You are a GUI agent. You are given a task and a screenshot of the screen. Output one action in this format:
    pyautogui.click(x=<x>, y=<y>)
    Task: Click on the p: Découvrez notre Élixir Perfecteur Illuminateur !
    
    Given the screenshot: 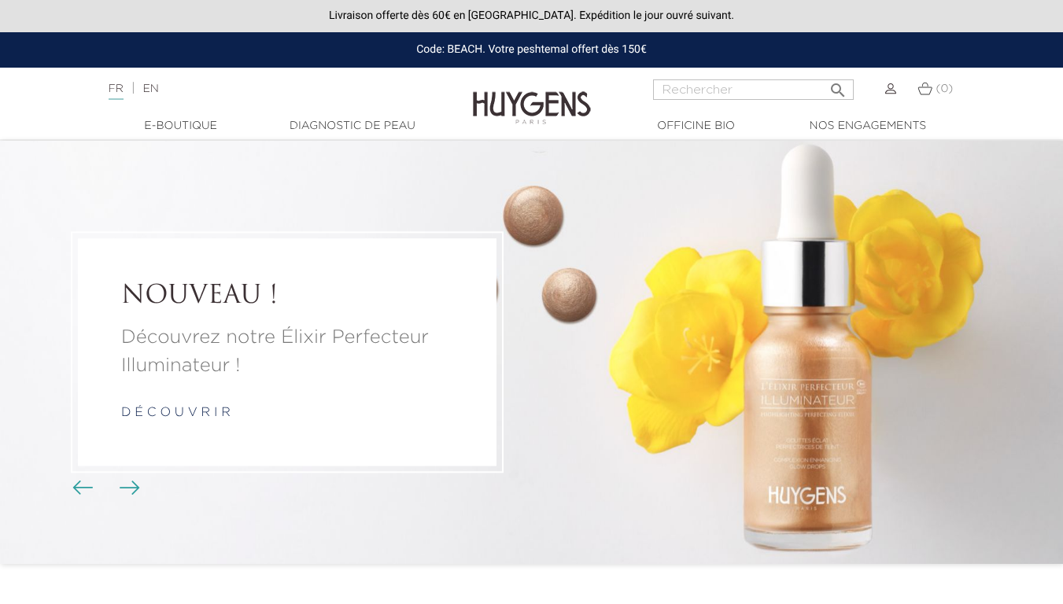 What is the action you would take?
    pyautogui.click(x=287, y=352)
    